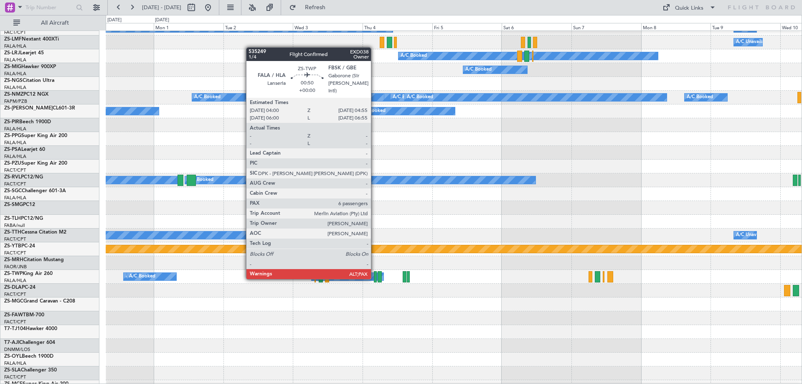  Describe the element at coordinates (30, 67) in the screenshot. I see `a: ZS-MIGHawker 900XP` at that location.